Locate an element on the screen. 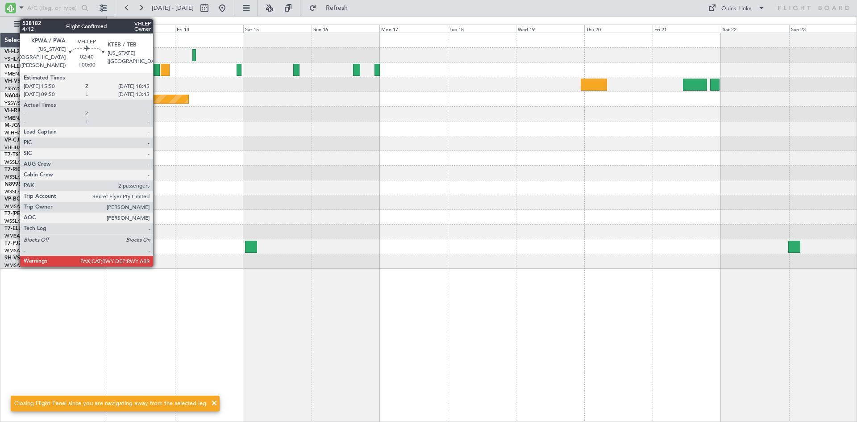 The width and height of the screenshot is (857, 422). span: N8998K is located at coordinates (15, 184).